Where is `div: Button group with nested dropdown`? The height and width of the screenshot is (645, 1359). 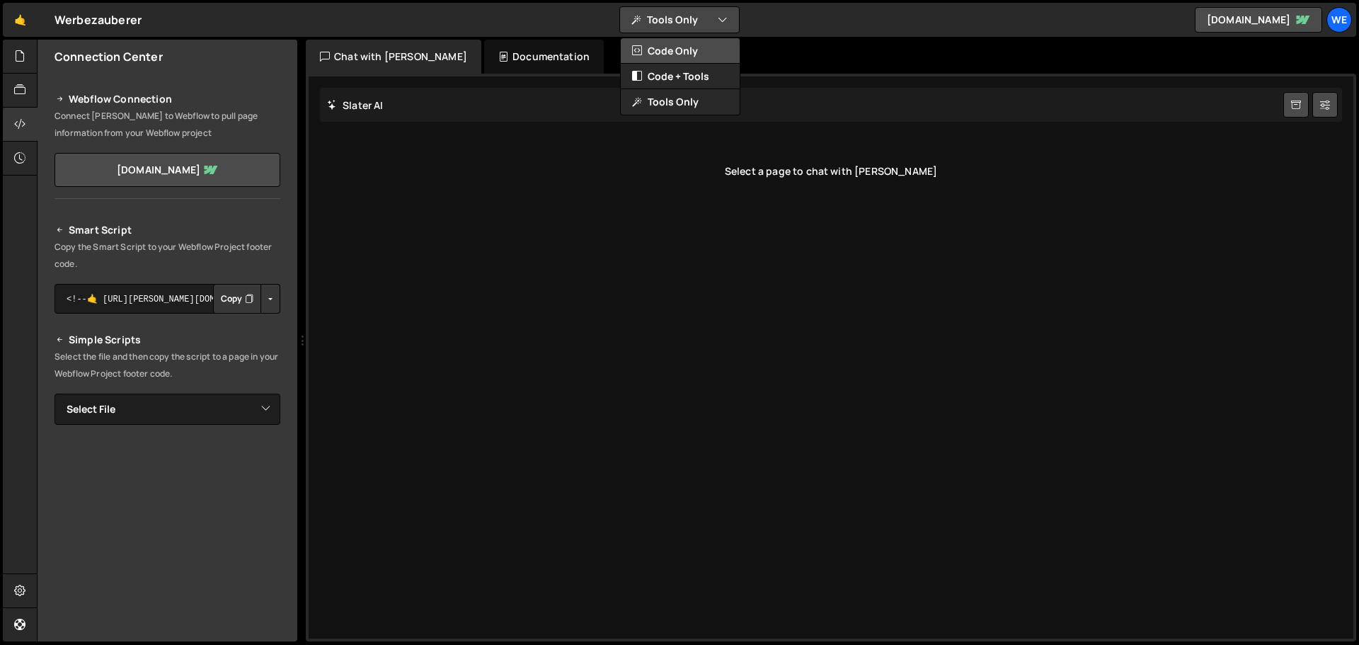 div: Button group with nested dropdown is located at coordinates (246, 299).